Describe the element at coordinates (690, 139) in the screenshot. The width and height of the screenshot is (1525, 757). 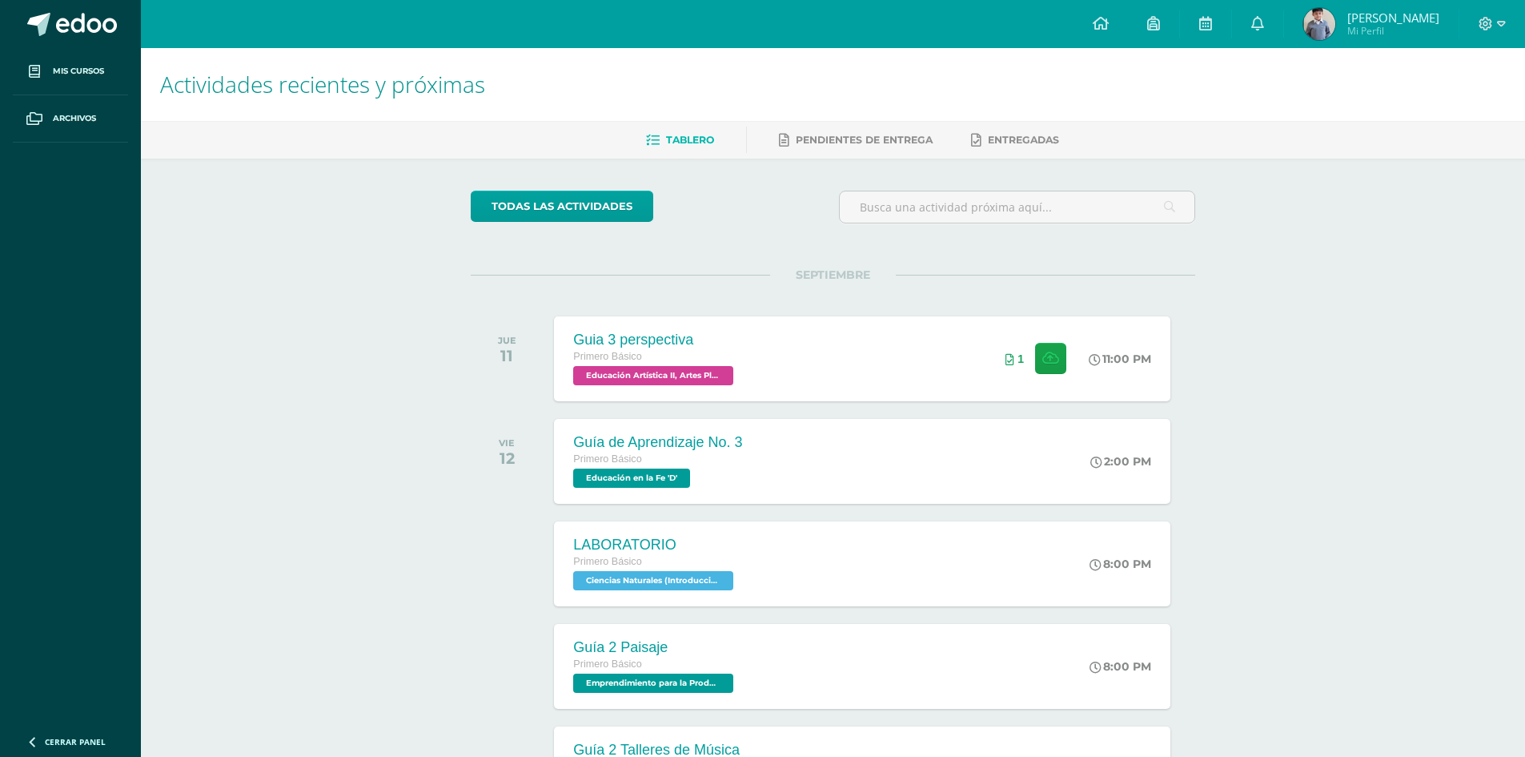
I see `span: Tablero` at that location.